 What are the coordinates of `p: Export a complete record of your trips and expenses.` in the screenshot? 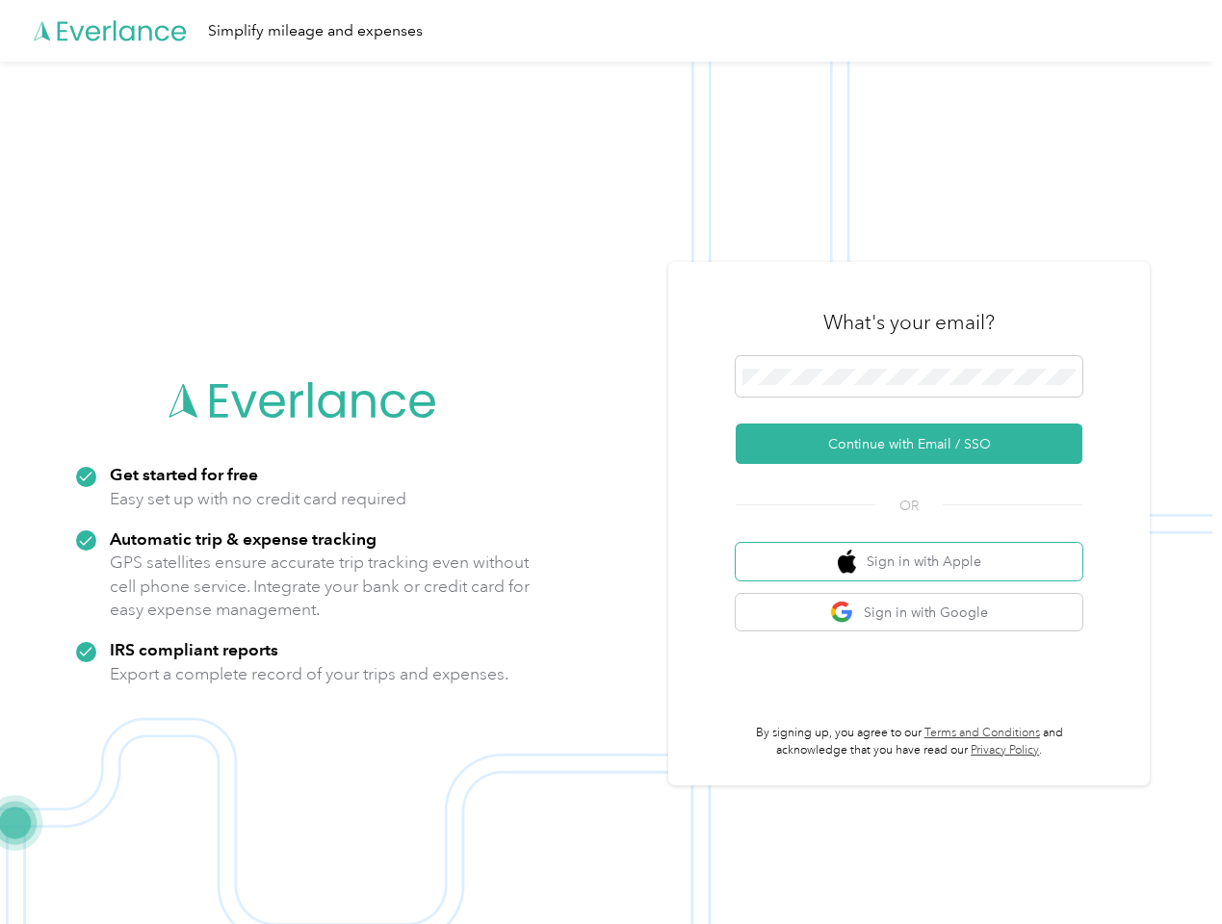 It's located at (309, 674).